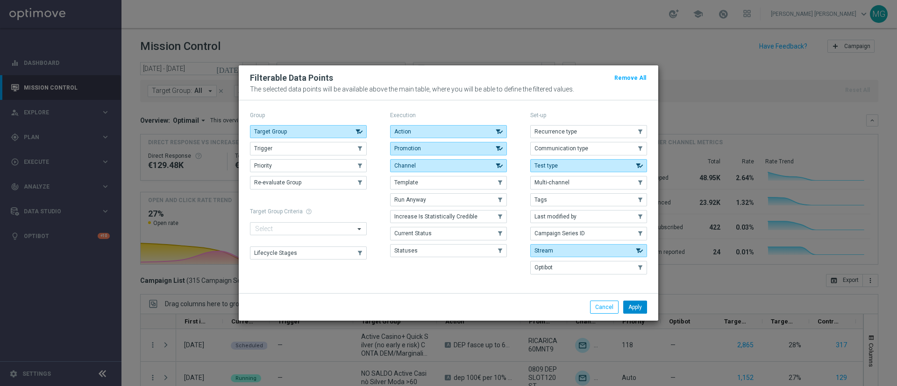 Image resolution: width=897 pixels, height=386 pixels. What do you see at coordinates (448, 132) in the screenshot?
I see `button: Action` at bounding box center [448, 132].